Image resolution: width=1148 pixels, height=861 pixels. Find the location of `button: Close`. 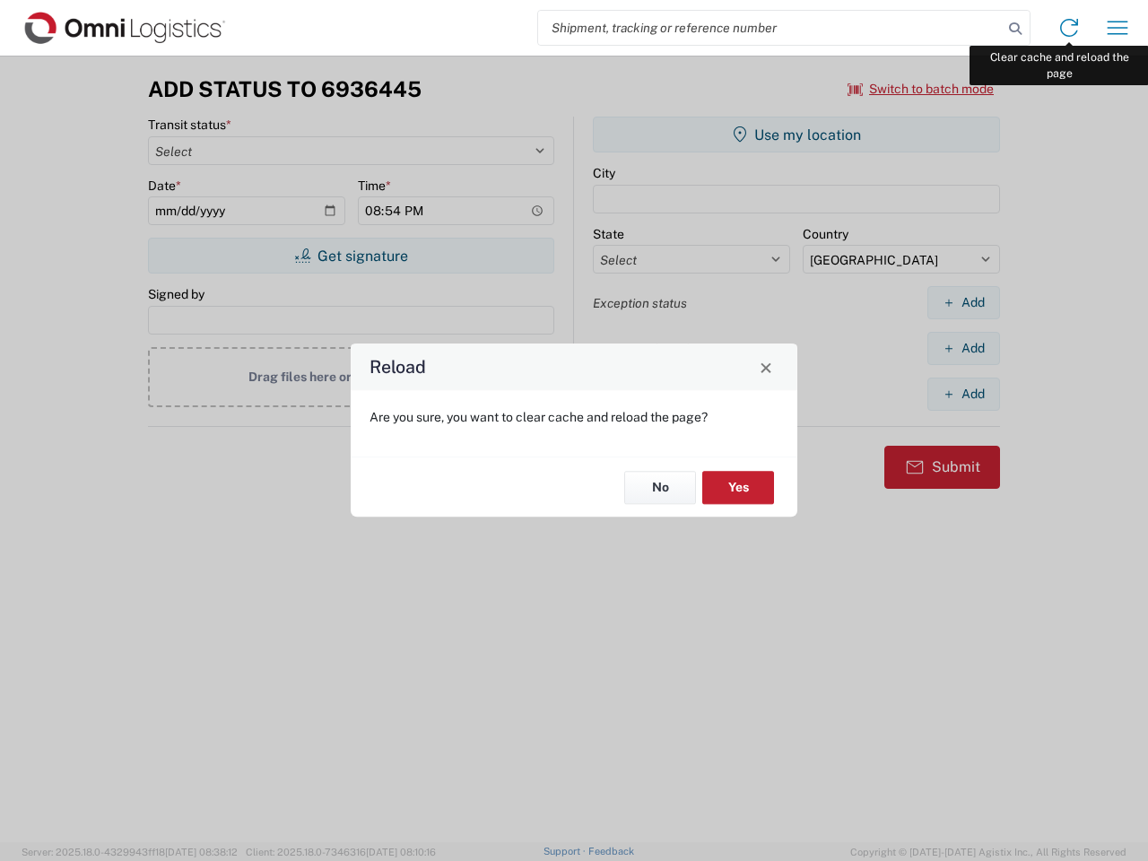

button: Close is located at coordinates (766, 367).